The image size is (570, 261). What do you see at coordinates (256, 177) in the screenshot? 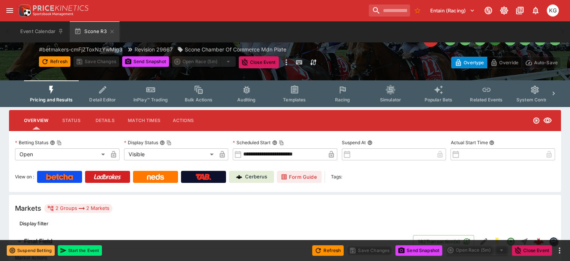
I see `p: Cerberus` at bounding box center [256, 177].